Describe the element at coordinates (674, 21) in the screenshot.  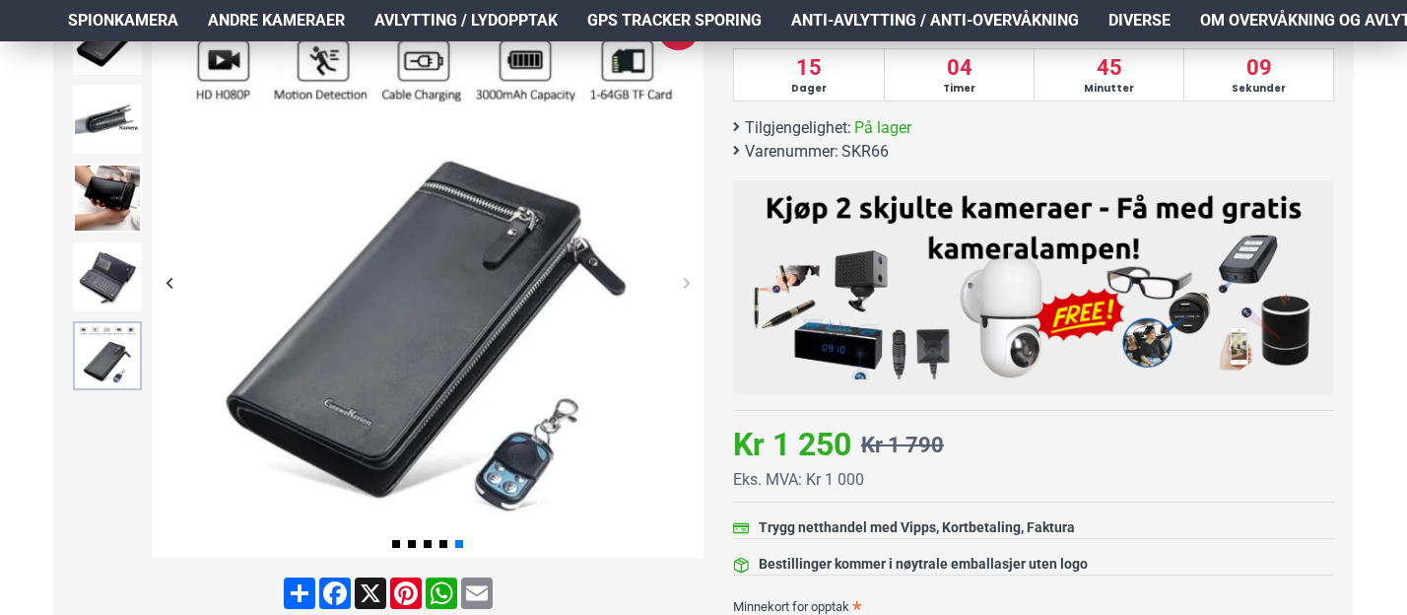
I see `span: GPS Tracker Sporing` at that location.